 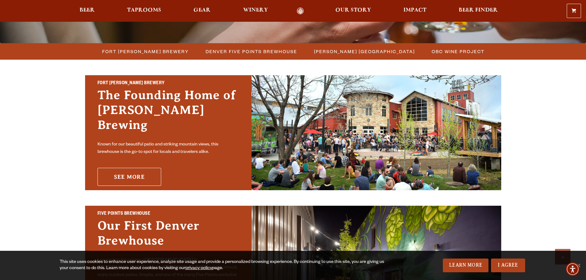 I want to click on span: Impact, so click(x=415, y=10).